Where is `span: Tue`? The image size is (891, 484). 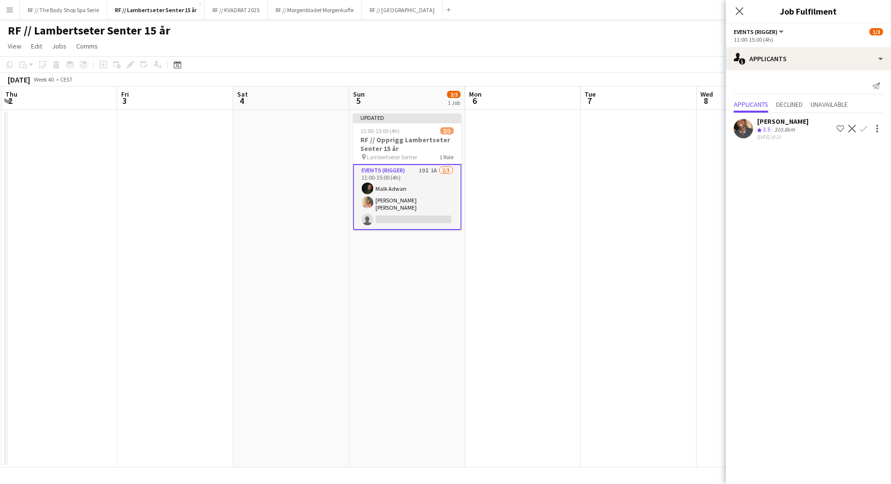 span: Tue is located at coordinates (590, 94).